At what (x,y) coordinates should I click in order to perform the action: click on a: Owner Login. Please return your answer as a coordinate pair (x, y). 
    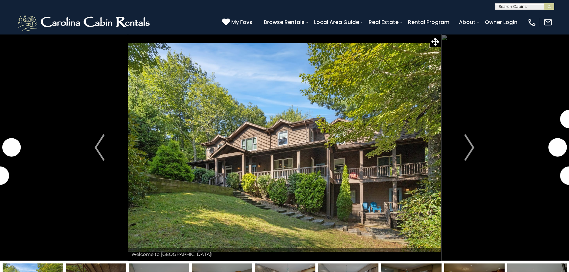
    Looking at the image, I should click on (501, 22).